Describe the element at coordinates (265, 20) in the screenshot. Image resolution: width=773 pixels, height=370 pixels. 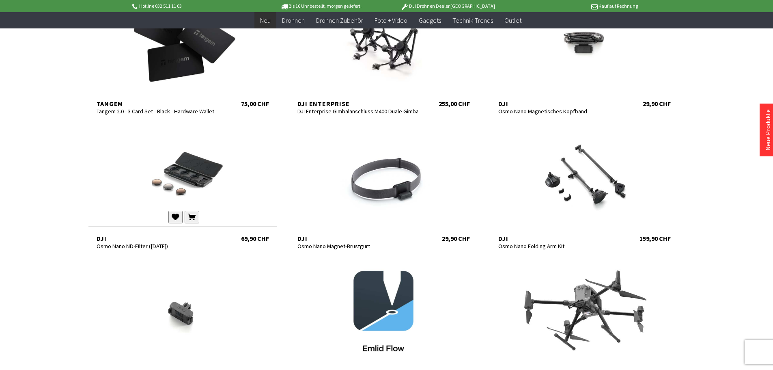
I see `span: Neu` at that location.